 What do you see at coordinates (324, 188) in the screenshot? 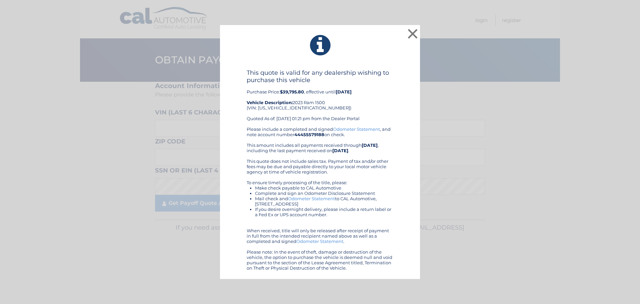
I see `li: Make check payable to CAL Automotive` at bounding box center [324, 188].